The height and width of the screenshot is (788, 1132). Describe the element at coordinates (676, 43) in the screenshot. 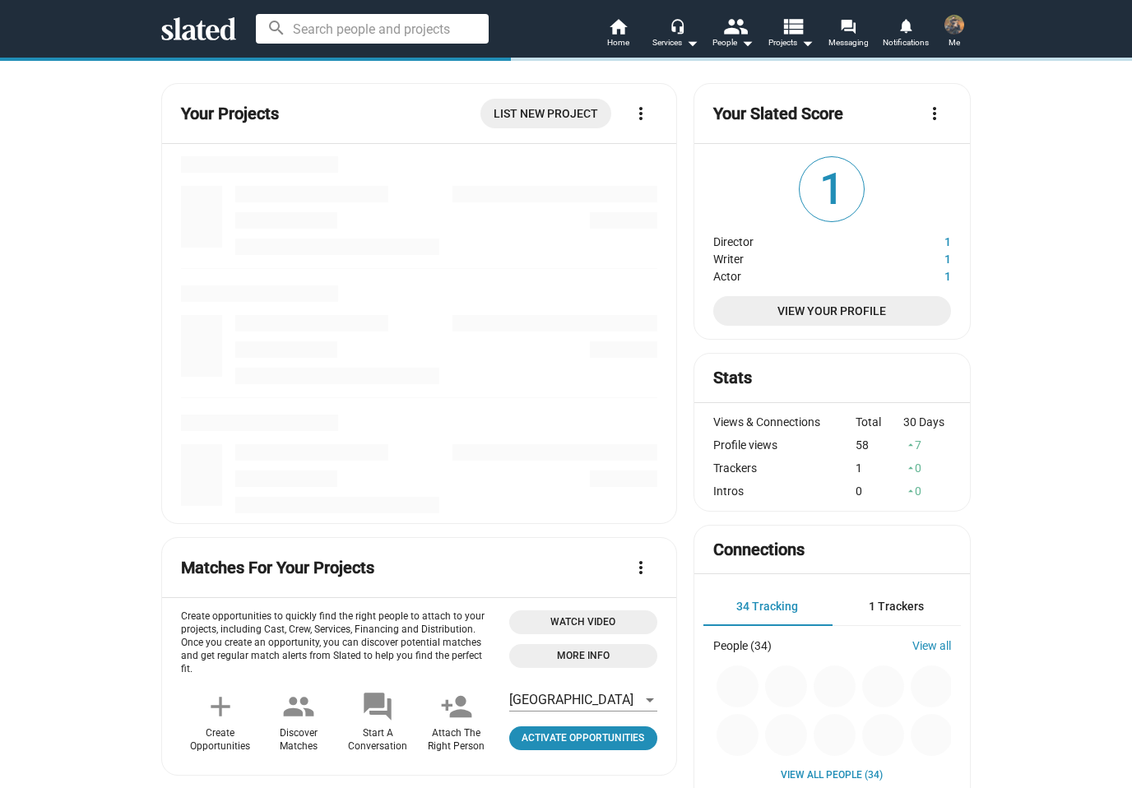

I see `div: Services` at that location.